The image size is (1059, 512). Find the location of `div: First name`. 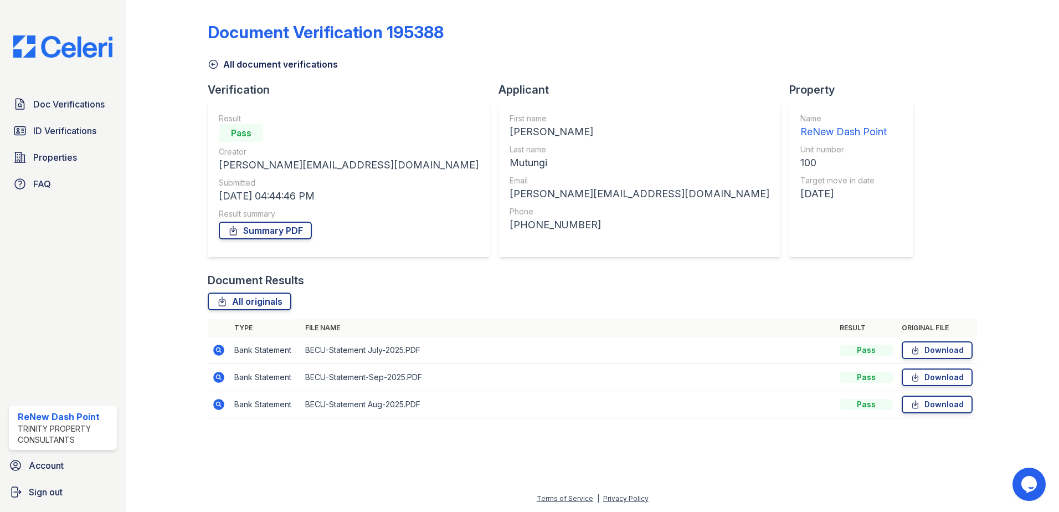

div: First name is located at coordinates (639, 119).